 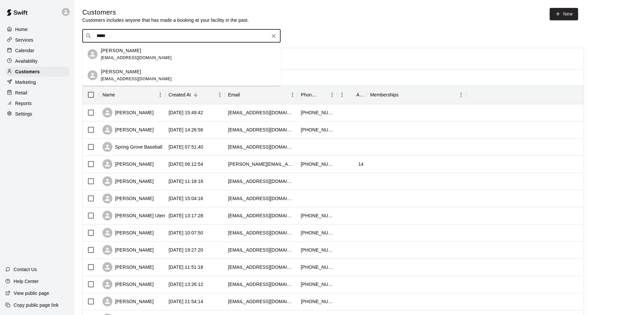 What do you see at coordinates (186, 284) in the screenshot?
I see `div: 2025-07-16 13:26:12` at bounding box center [186, 284].